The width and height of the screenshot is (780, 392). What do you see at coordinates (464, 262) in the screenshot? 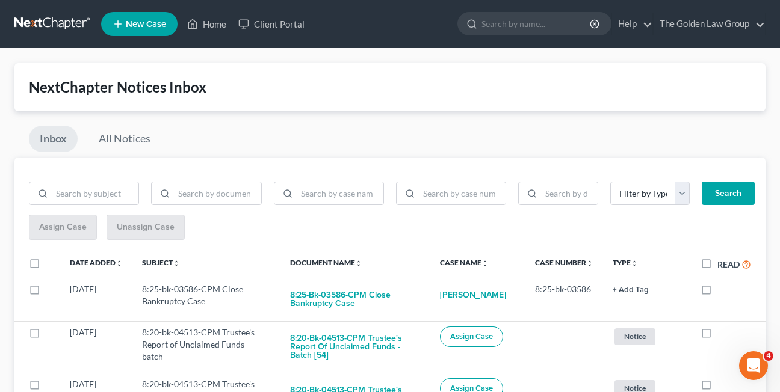
I see `a: Case Nameunfold_more` at bounding box center [464, 262].